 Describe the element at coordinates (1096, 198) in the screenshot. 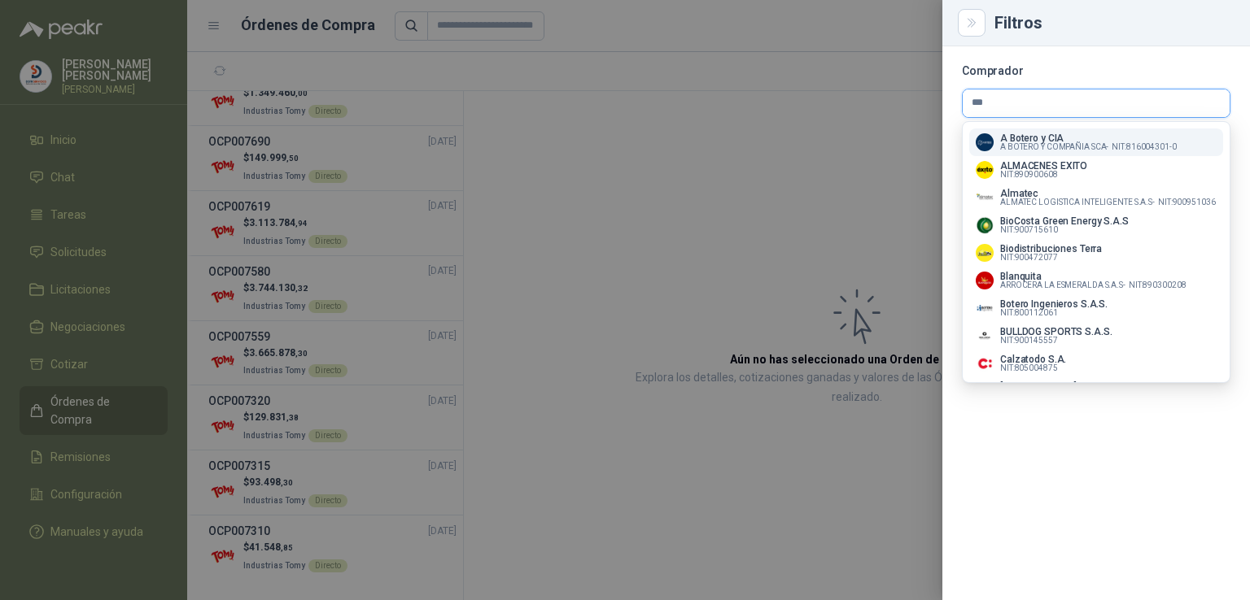

I see `button: Company LogoAlmatecALMATEC LOGISTICA INTELIGENTE S.A.S-NIT:900951036` at that location.